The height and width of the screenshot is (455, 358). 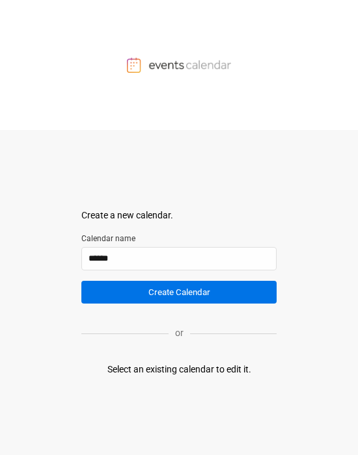 I want to click on button: Create Calendar, so click(x=179, y=292).